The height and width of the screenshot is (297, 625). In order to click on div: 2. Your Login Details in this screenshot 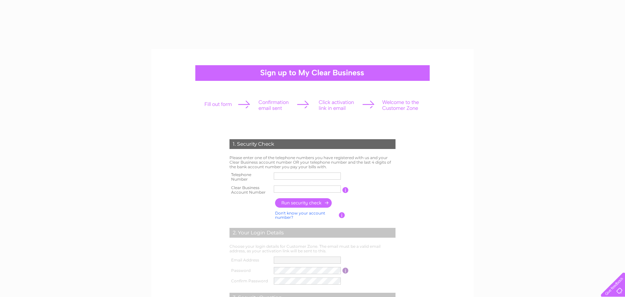, I will do `click(313, 232)`.